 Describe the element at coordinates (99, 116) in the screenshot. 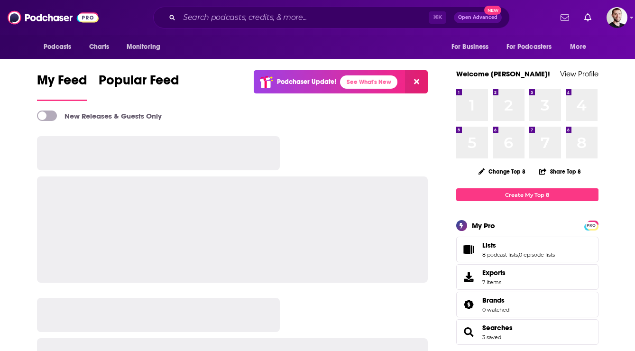

I see `a: New Releases & Guests Only` at that location.